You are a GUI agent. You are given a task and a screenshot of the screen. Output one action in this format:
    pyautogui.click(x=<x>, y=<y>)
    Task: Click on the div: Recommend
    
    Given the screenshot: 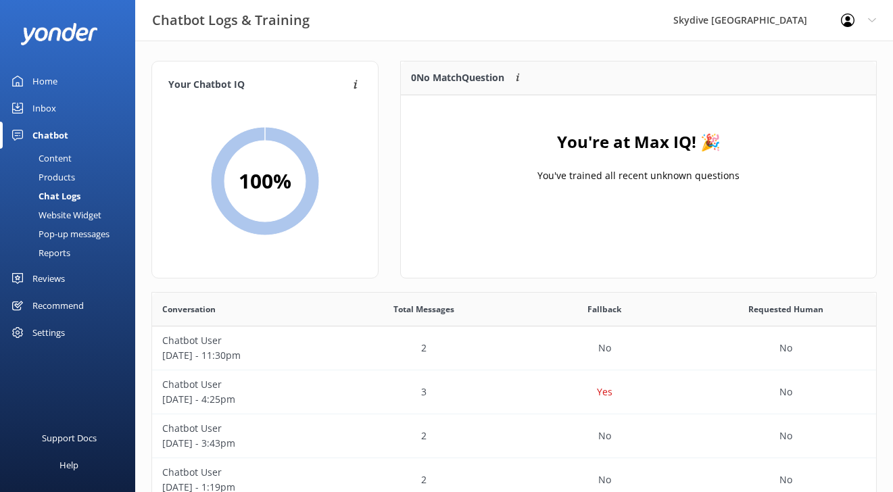 What is the action you would take?
    pyautogui.click(x=58, y=305)
    